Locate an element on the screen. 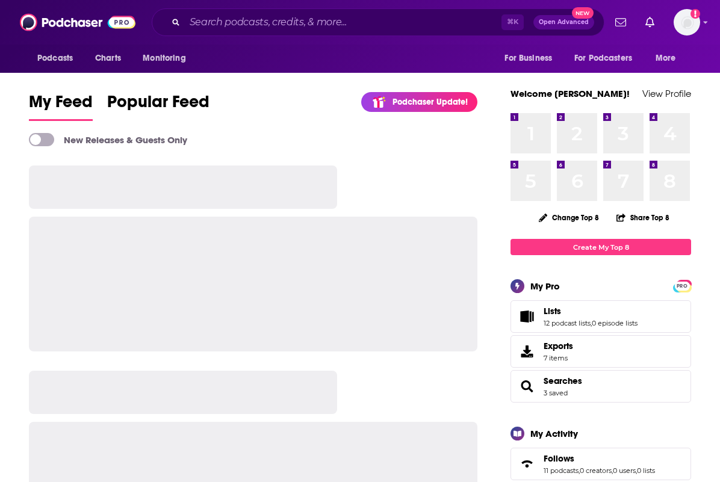  span: Podcasts is located at coordinates (55, 58).